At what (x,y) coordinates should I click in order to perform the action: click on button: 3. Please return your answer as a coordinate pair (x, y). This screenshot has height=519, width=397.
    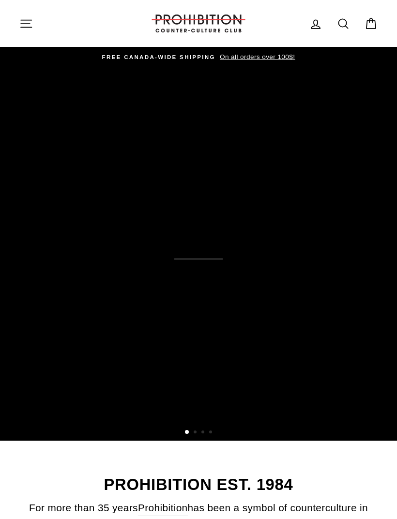
    Looking at the image, I should click on (204, 433).